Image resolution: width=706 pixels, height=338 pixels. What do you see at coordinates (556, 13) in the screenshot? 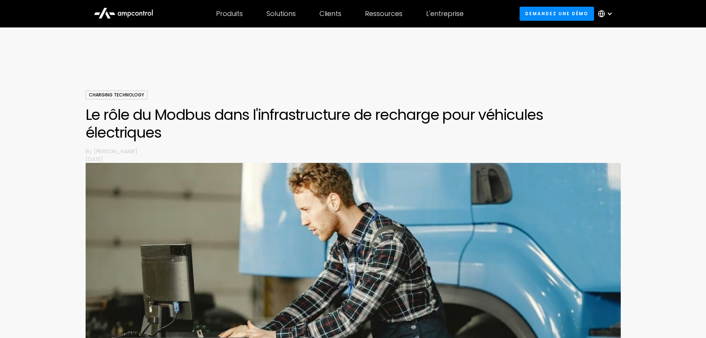
I see `a: Demandez une démo` at bounding box center [556, 13].